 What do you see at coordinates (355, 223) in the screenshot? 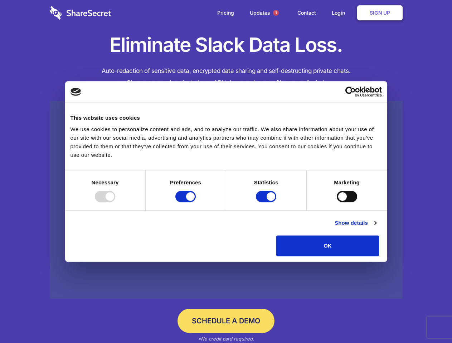
I see `a: Show details` at bounding box center [355, 223].